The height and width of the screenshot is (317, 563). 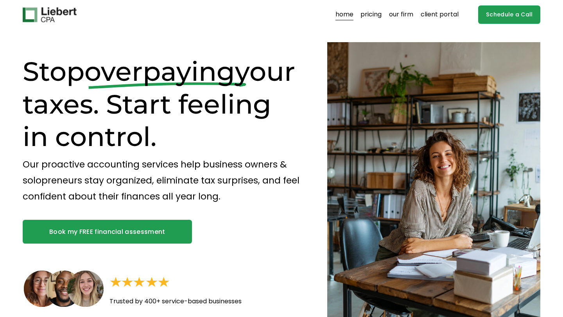 I want to click on a: client portal, so click(x=439, y=15).